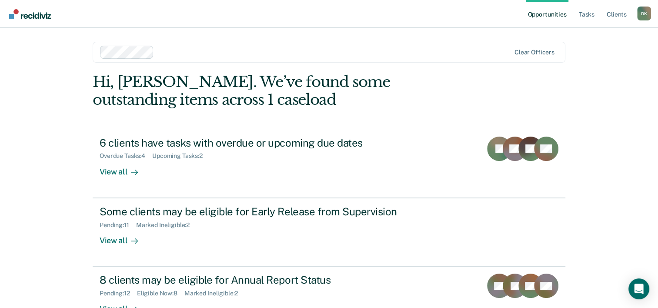  I want to click on div: 8 clients may be eligible for Annual Report Status, so click(252, 280).